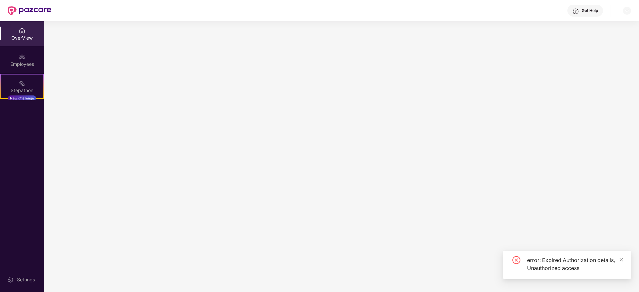 This screenshot has height=292, width=639. What do you see at coordinates (22, 91) in the screenshot?
I see `div: Stepathon` at bounding box center [22, 91].